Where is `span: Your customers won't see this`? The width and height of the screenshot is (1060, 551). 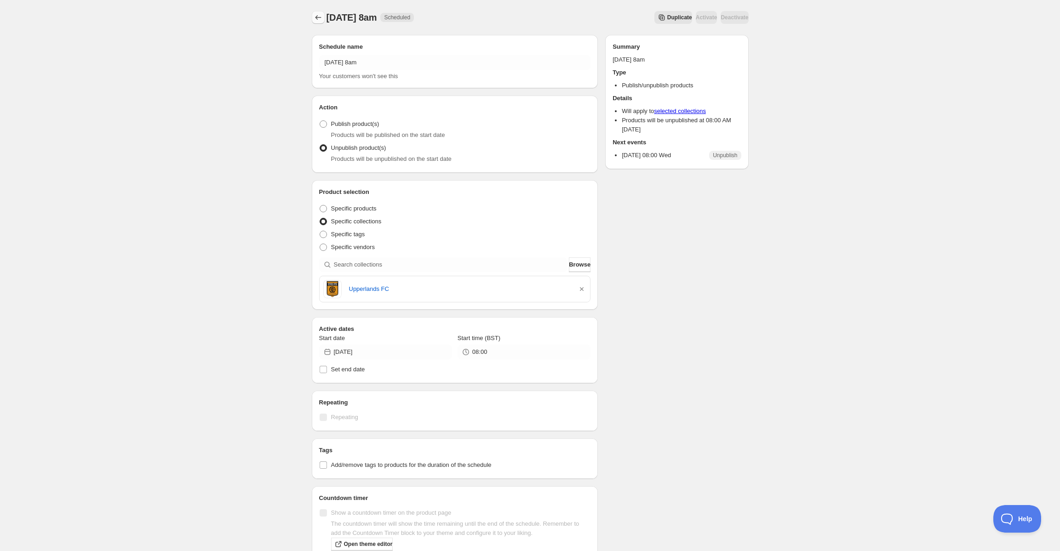
span: Your customers won't see this is located at coordinates (359, 76).